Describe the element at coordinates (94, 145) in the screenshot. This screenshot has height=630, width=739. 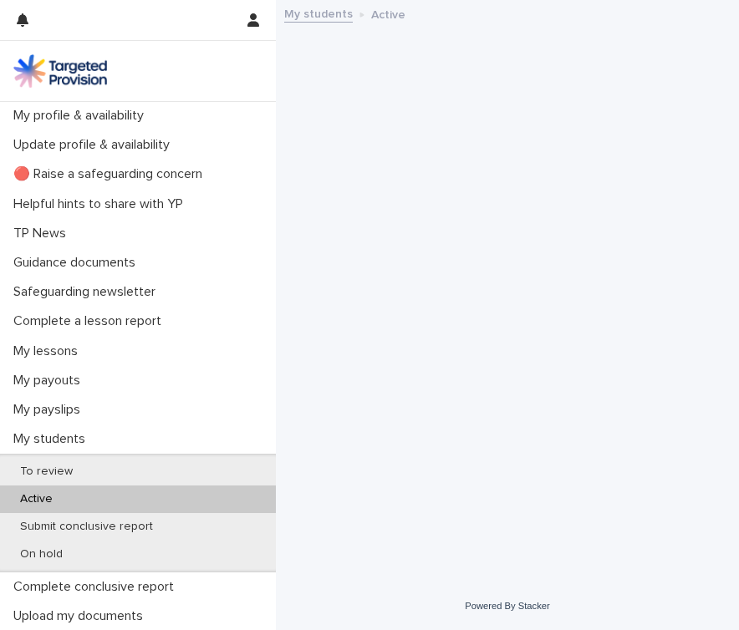
I see `p: Update profile & availability` at that location.